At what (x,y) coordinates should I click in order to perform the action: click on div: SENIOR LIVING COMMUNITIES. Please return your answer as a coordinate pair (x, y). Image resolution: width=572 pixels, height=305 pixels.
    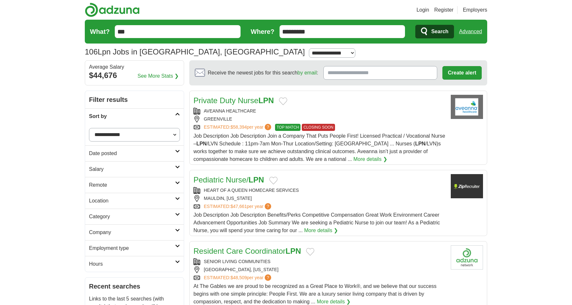
    Looking at the image, I should click on (320, 262).